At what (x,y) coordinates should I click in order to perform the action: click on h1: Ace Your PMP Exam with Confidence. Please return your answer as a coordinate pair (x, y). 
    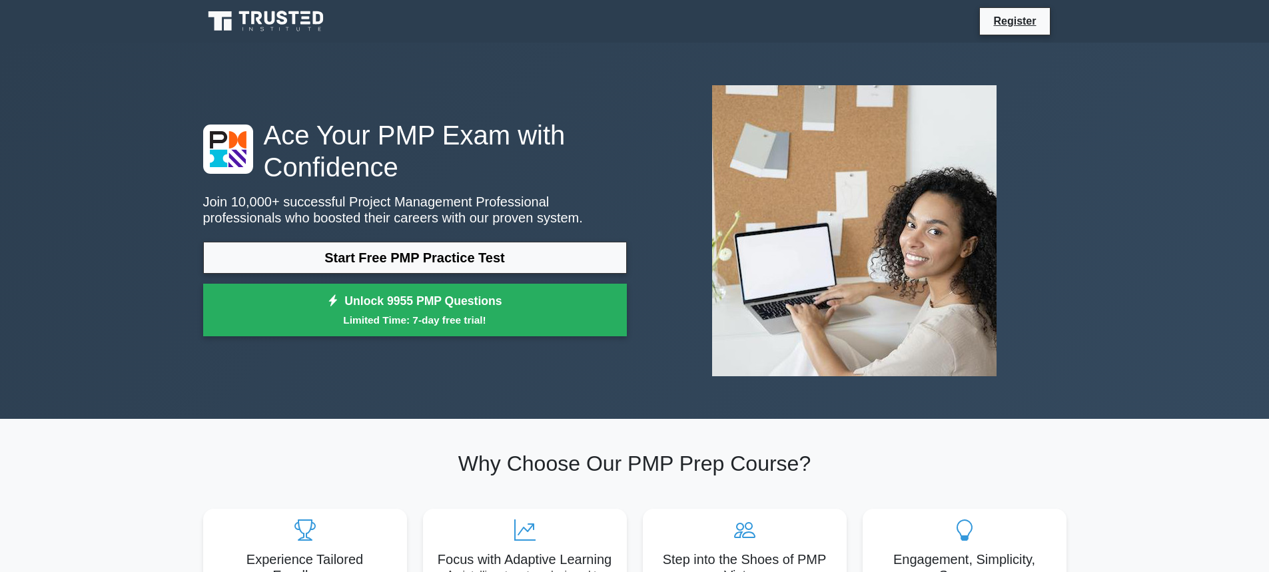
    Looking at the image, I should click on (415, 151).